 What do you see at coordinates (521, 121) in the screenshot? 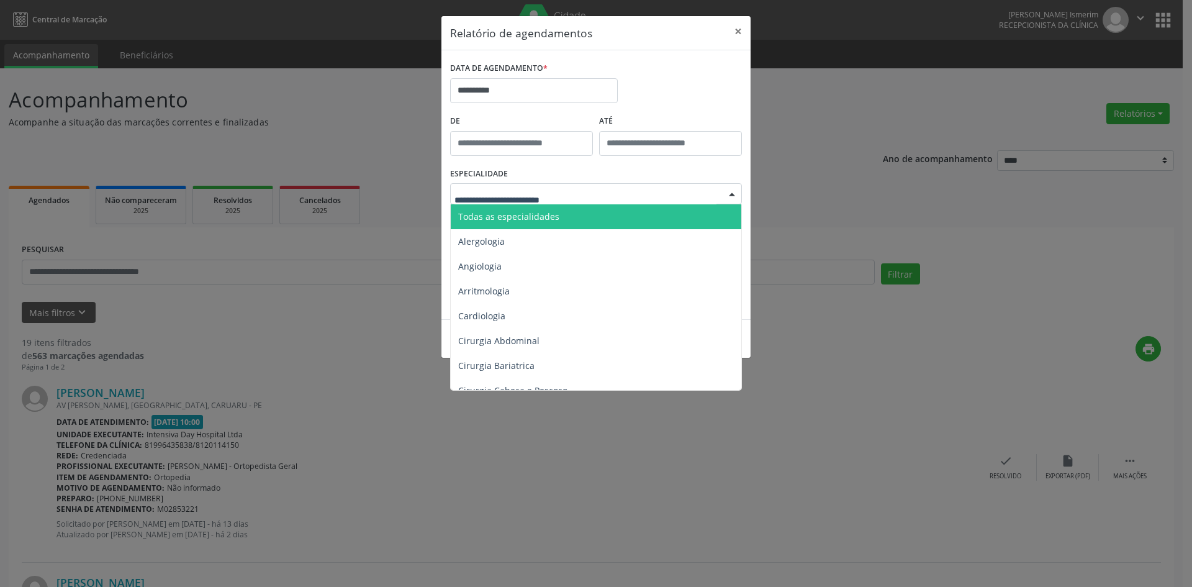
I see `label: De` at bounding box center [521, 121].